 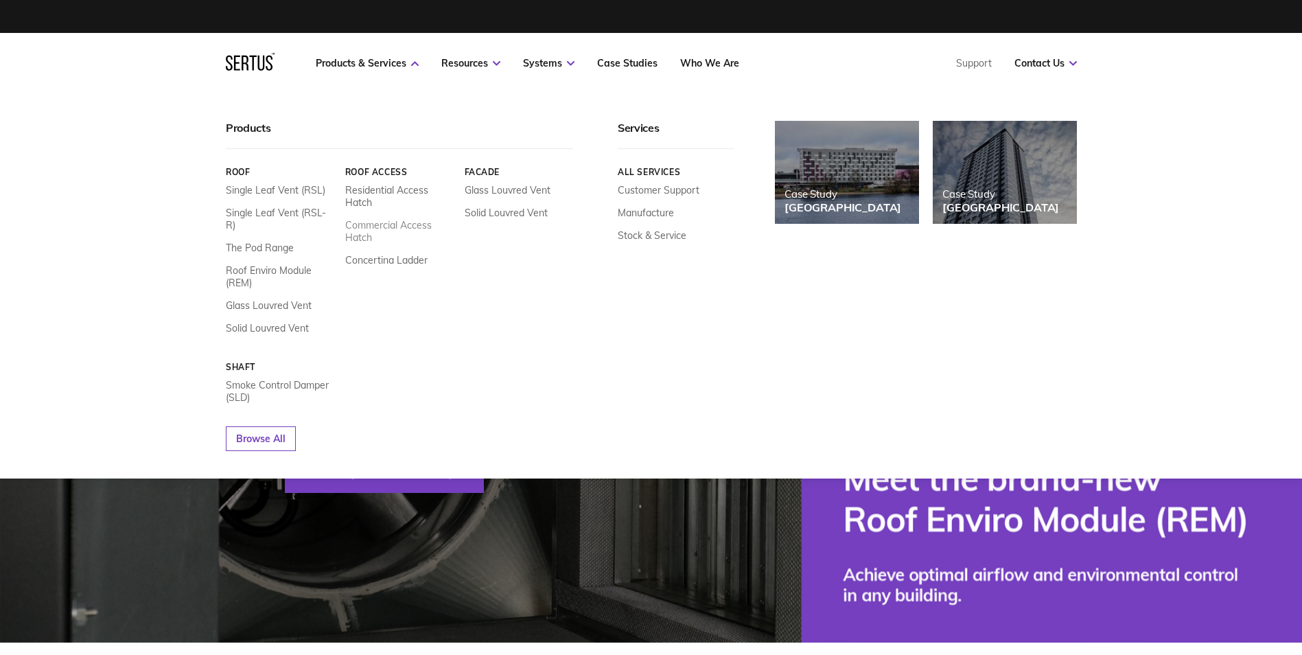 What do you see at coordinates (675, 172) in the screenshot?
I see `a: All services` at bounding box center [675, 172].